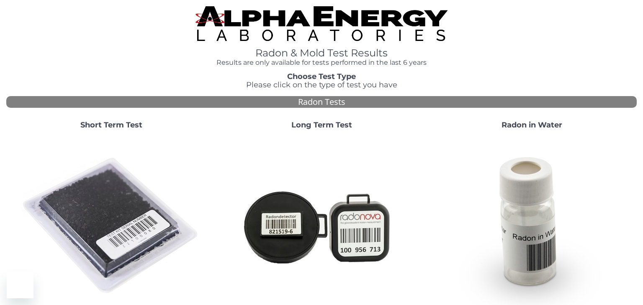  I want to click on strong: Radon in Water, so click(531, 125).